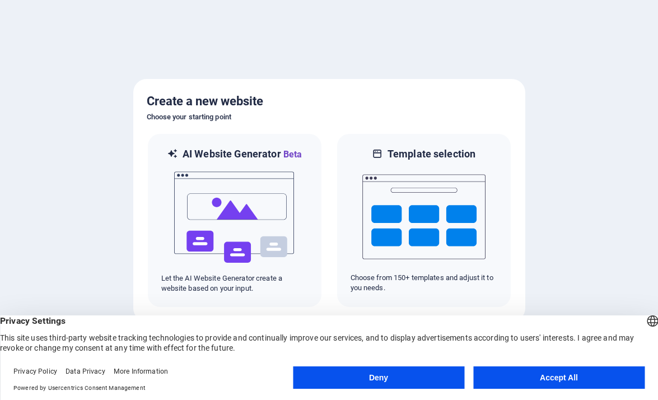 The height and width of the screenshot is (400, 658). I want to click on div: Template selectionChoose from 150+ templates and adjust it to you needs., so click(424, 220).